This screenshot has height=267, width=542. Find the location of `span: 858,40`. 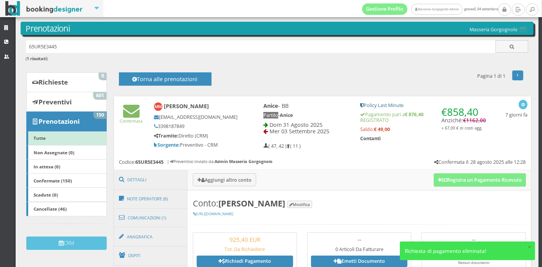

span: 858,40 is located at coordinates (463, 112).